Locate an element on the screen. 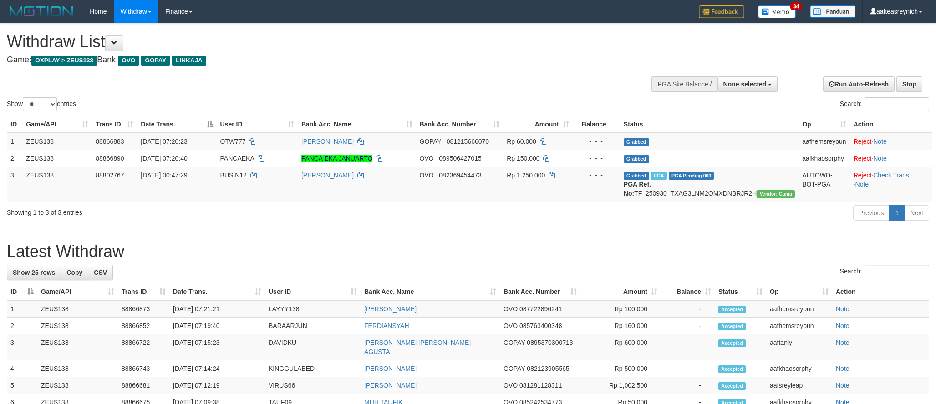 The width and height of the screenshot is (936, 404). span: Rp 1.250.000 is located at coordinates (526, 175).